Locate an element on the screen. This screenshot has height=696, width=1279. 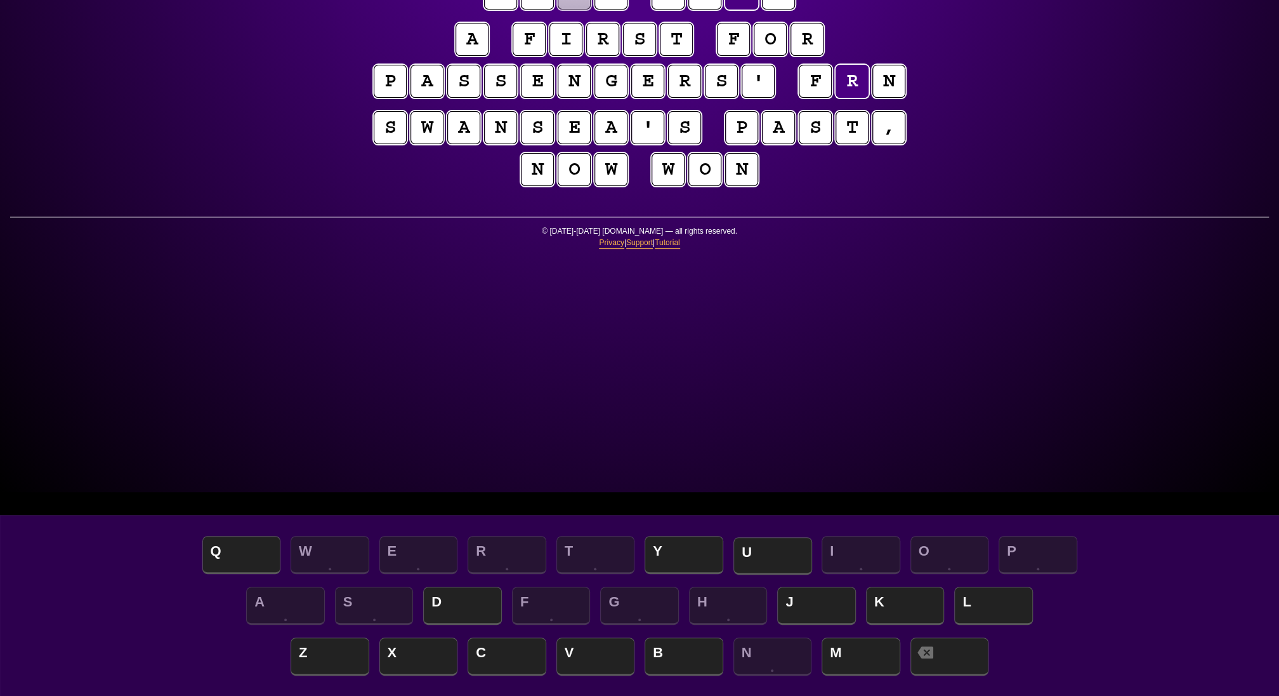
a: Tutorial is located at coordinates (668, 242).